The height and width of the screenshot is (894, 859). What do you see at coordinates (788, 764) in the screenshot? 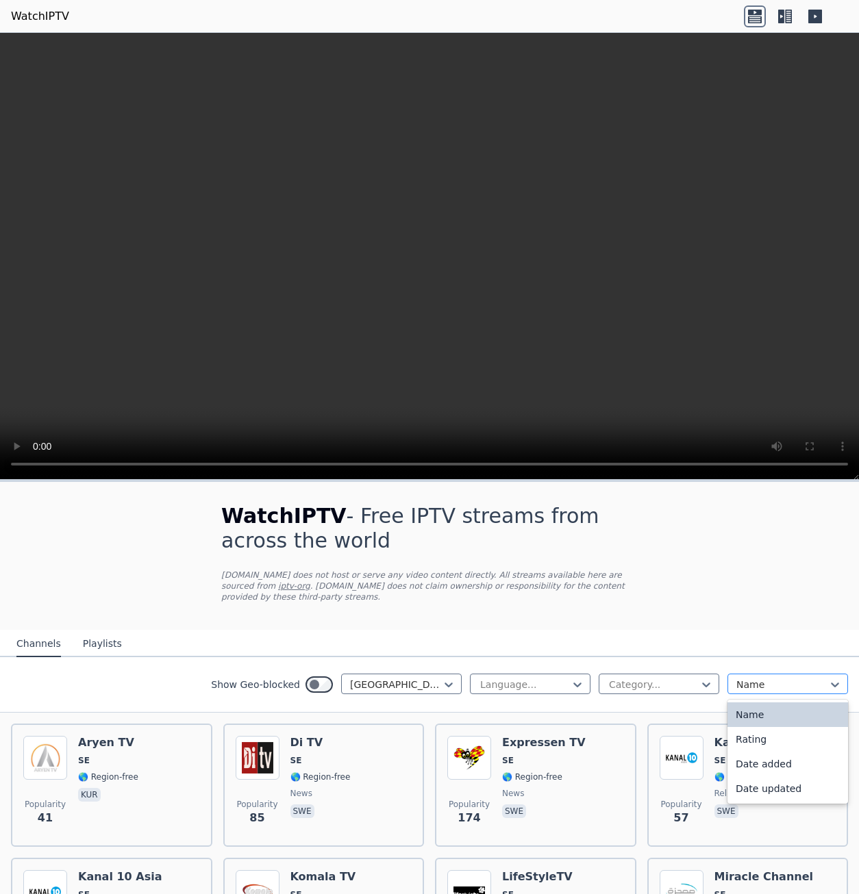
I see `div: Date added` at bounding box center [788, 764].